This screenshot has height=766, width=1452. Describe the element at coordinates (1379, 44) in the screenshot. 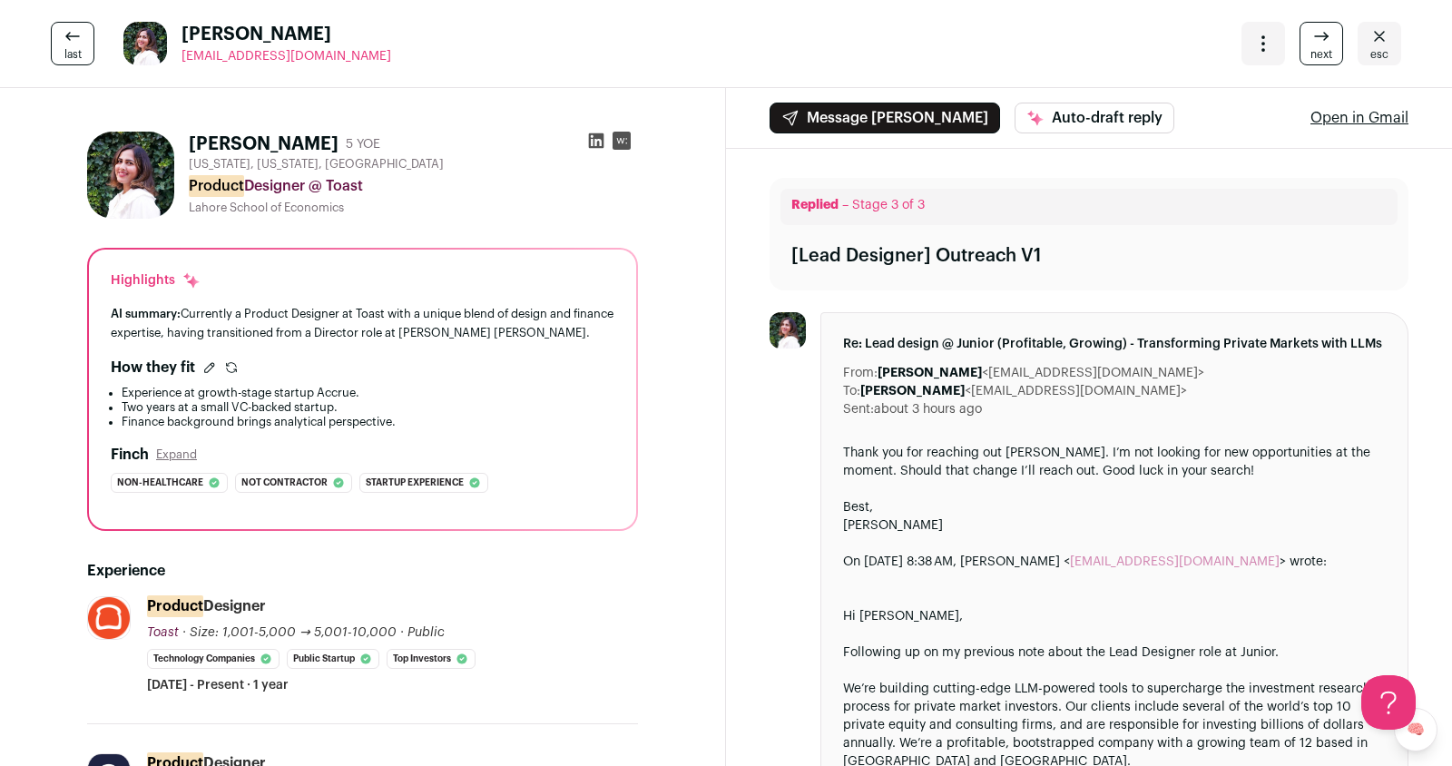

I see `a: Close` at that location.